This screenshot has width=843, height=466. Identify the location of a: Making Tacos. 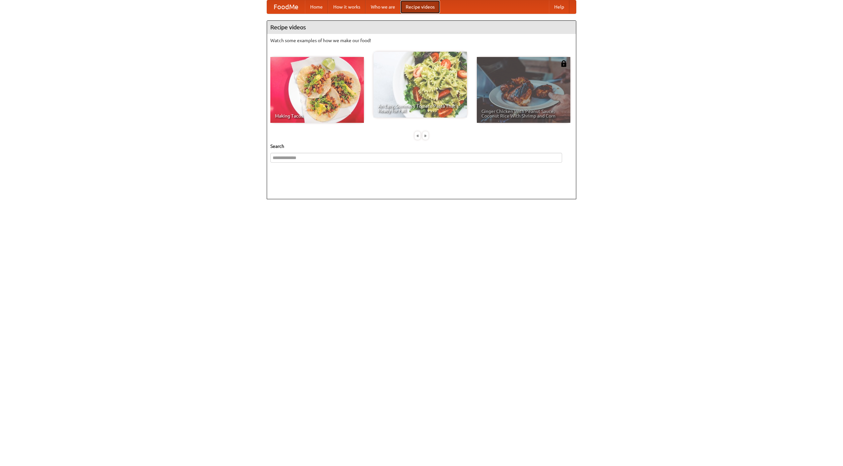
(317, 90).